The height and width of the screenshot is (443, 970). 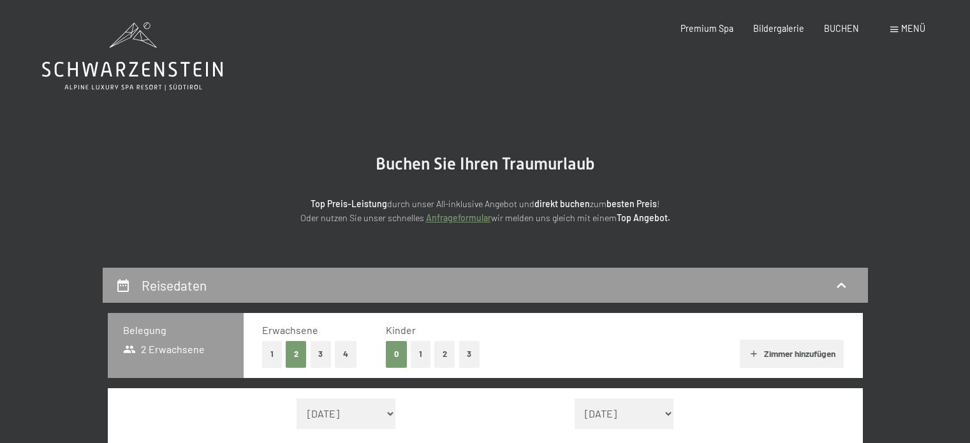 I want to click on a: Anfrageformular, so click(x=459, y=218).